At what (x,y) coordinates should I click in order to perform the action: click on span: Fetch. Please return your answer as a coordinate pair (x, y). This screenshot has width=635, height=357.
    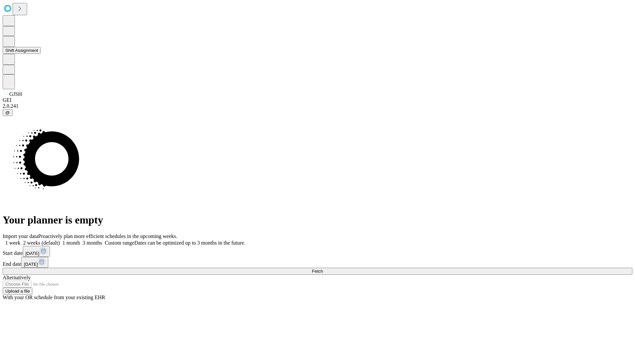
    Looking at the image, I should click on (317, 271).